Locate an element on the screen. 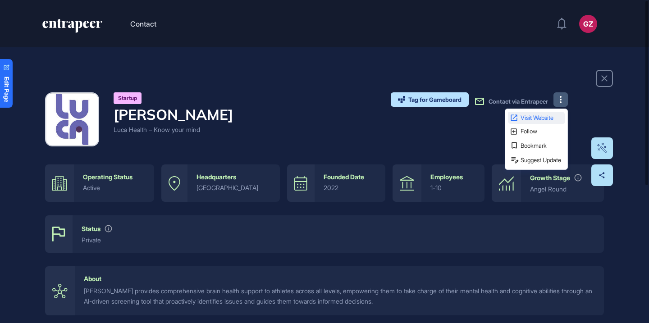 This screenshot has height=323, width=649. div: Startup is located at coordinates (127, 98).